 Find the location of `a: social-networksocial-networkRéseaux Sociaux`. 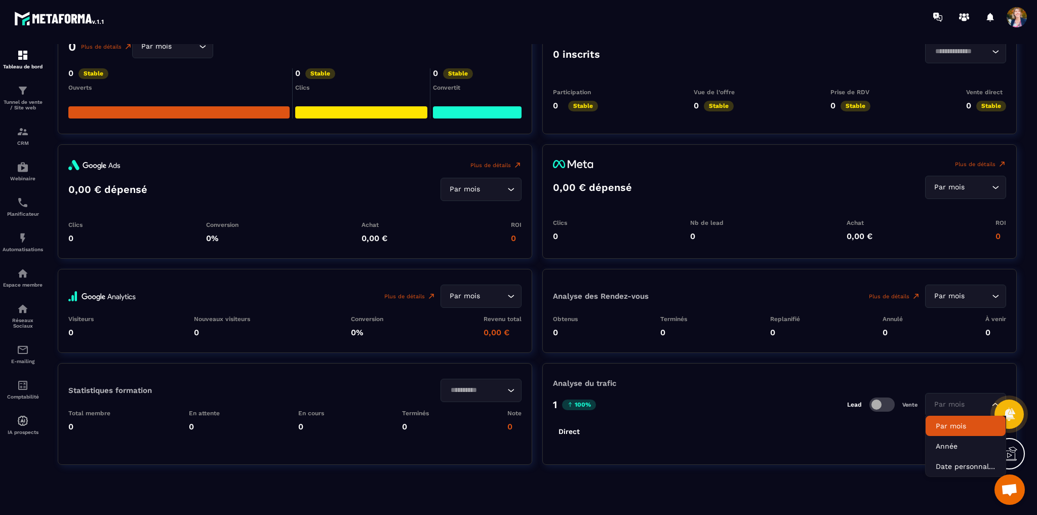

a: social-networksocial-networkRéseaux Sociaux is located at coordinates (23, 315).